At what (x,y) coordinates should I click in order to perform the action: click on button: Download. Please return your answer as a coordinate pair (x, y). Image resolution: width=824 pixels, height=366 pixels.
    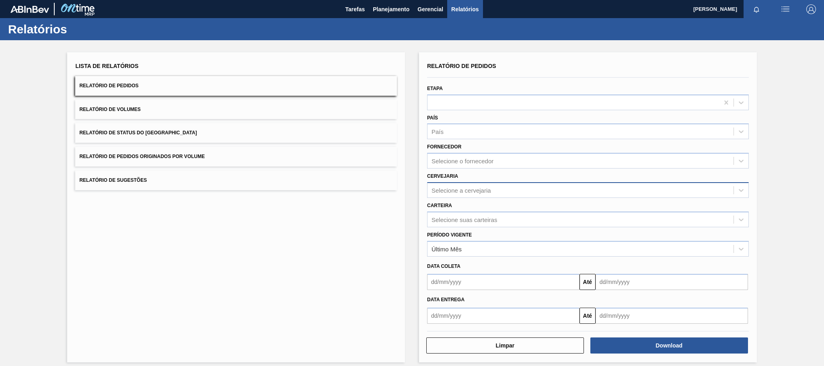
    Looking at the image, I should click on (670, 346).